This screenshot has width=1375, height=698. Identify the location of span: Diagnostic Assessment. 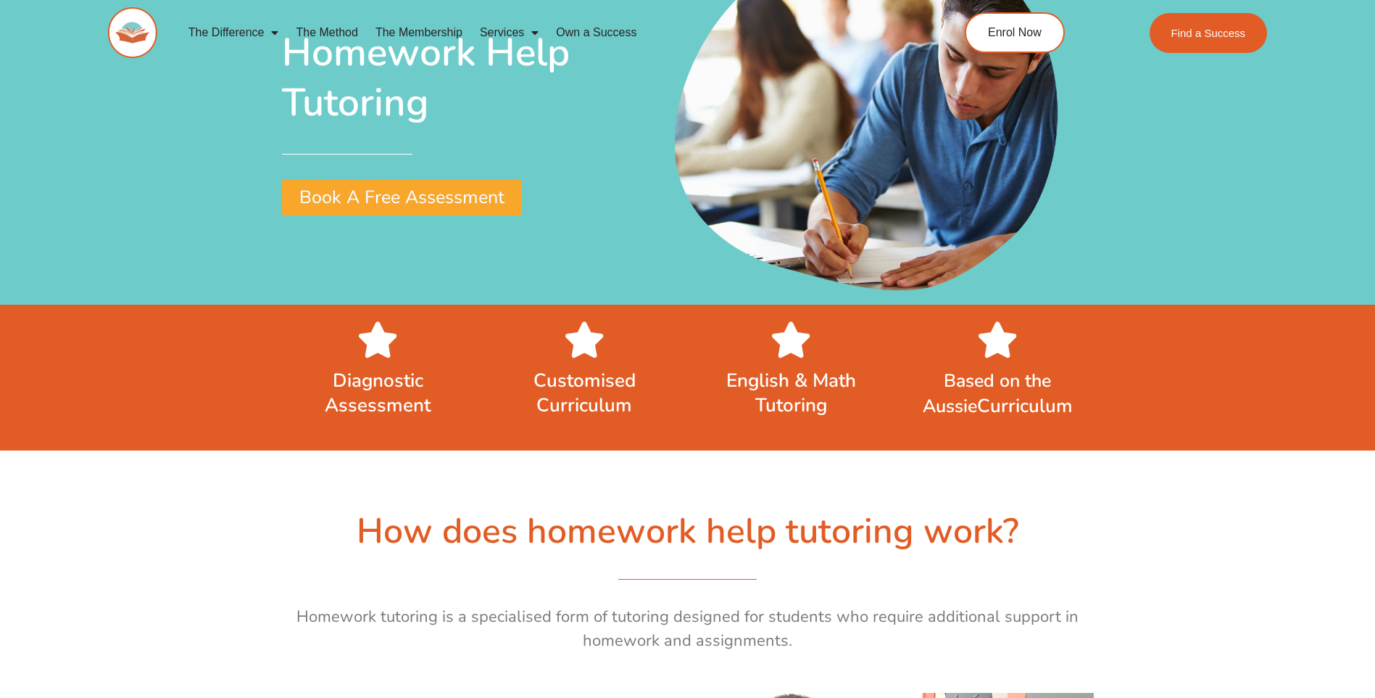
(378, 392).